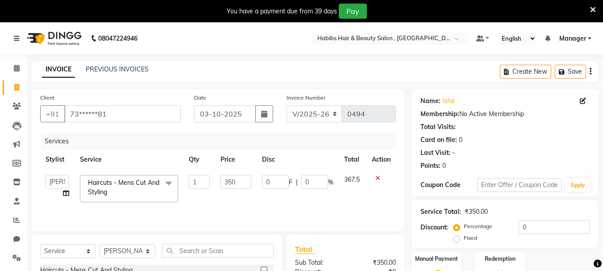 The height and width of the screenshot is (271, 603). I want to click on span: 367.5, so click(352, 179).